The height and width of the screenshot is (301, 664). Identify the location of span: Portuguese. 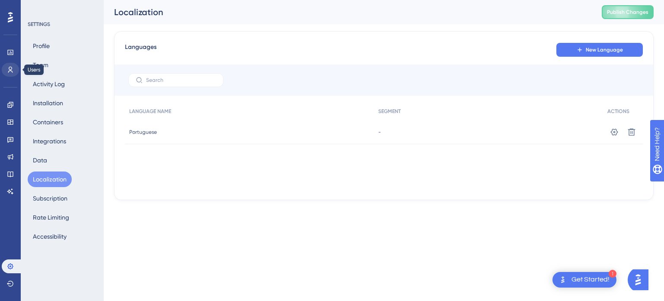
(143, 132).